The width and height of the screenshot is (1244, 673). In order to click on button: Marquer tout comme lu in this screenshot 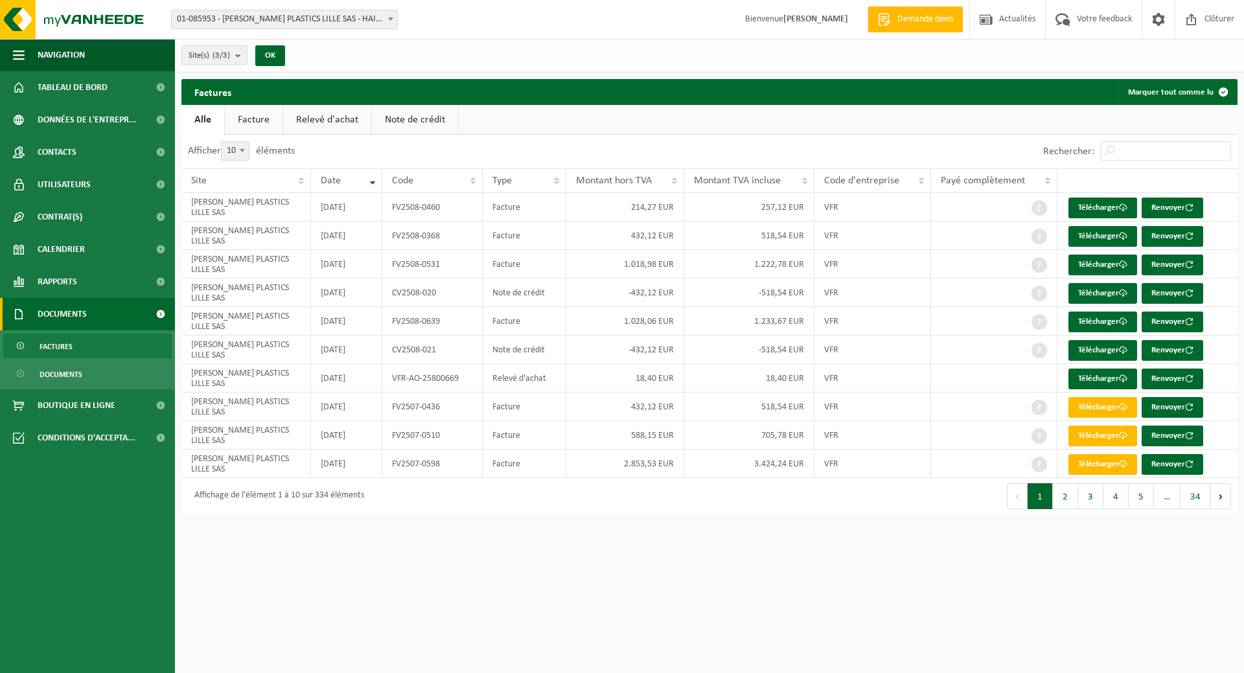, I will do `click(1176, 92)`.